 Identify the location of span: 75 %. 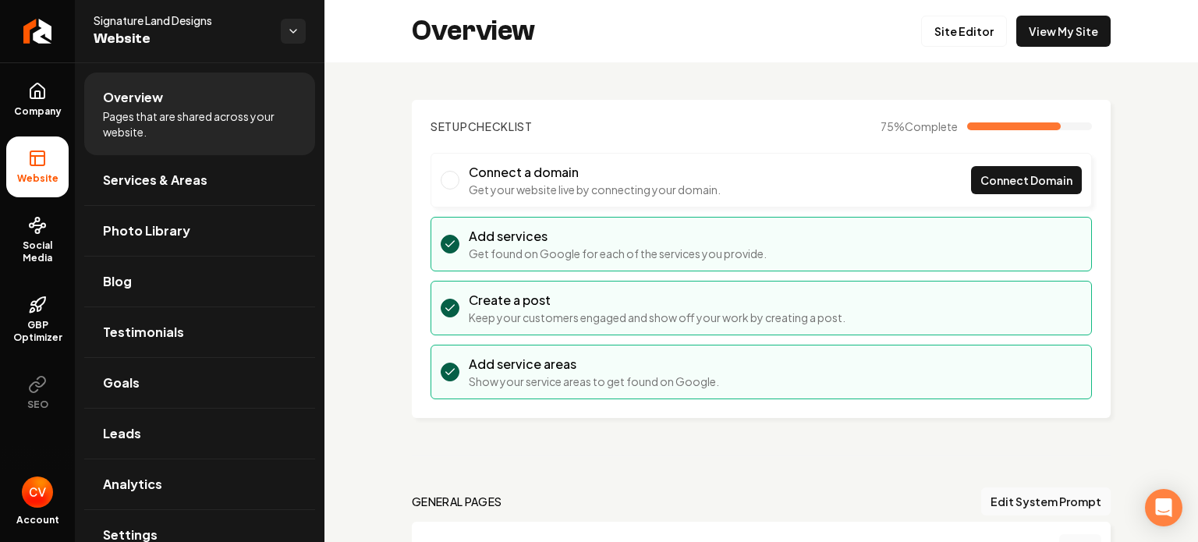
(919, 126).